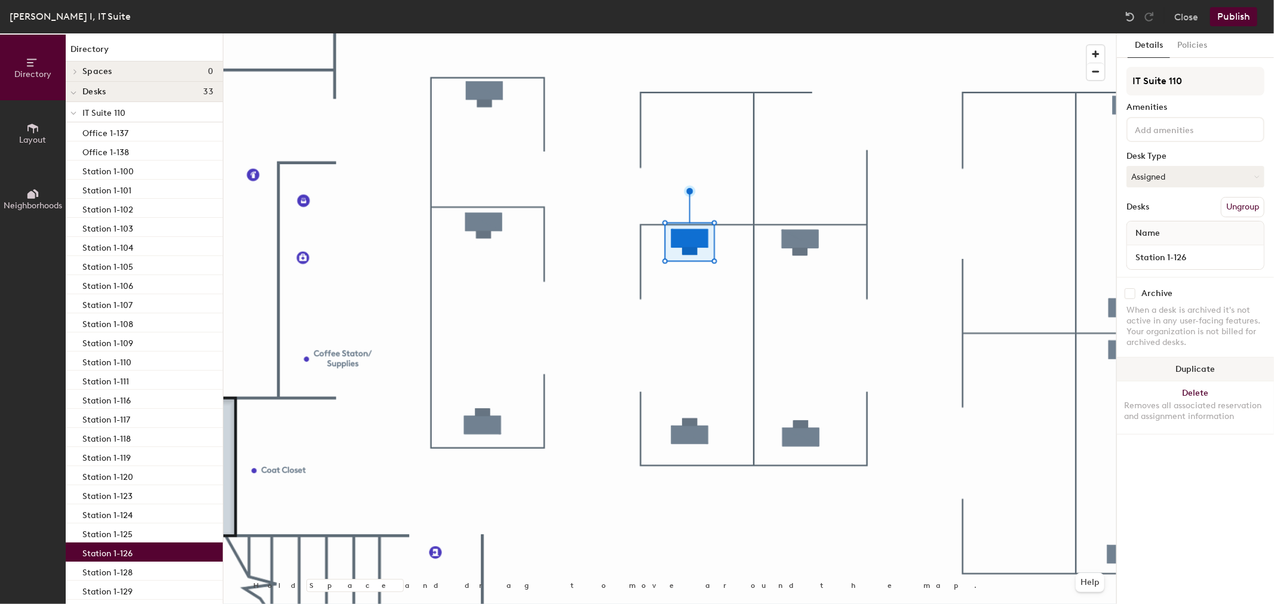 Image resolution: width=1274 pixels, height=604 pixels. I want to click on span: 0, so click(210, 72).